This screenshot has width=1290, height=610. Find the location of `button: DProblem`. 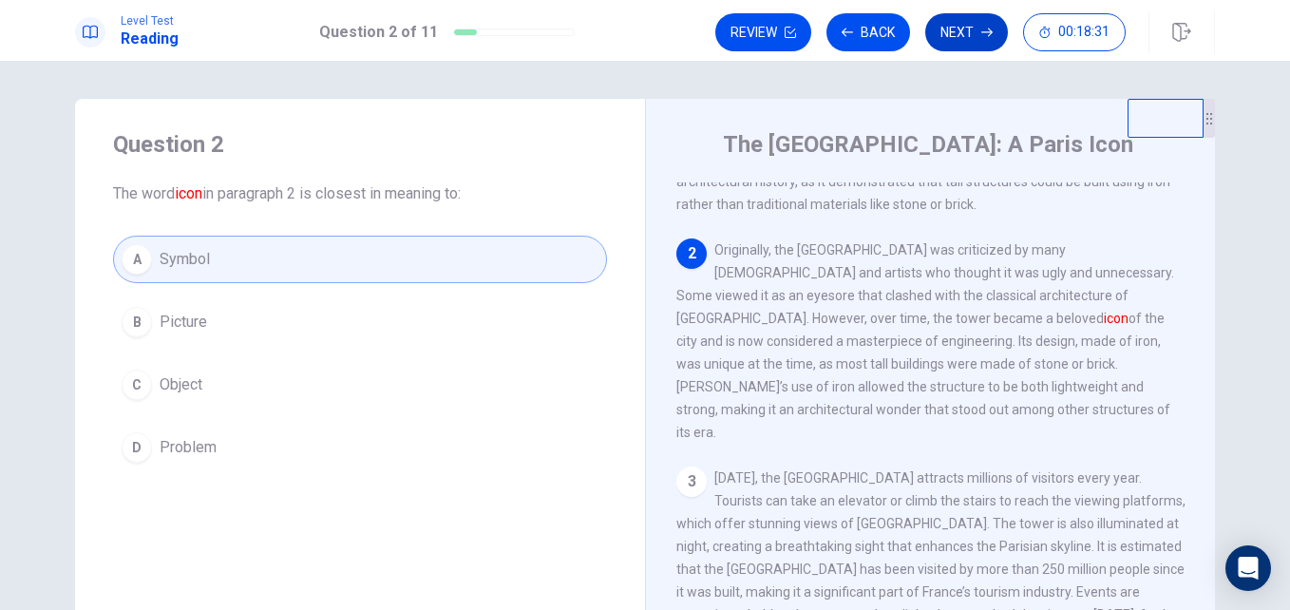

button: DProblem is located at coordinates (360, 447).